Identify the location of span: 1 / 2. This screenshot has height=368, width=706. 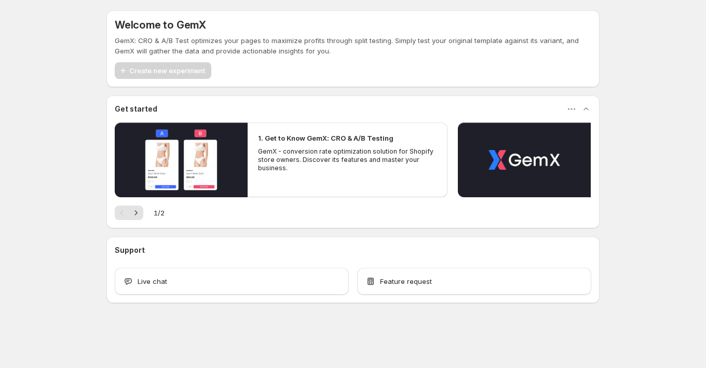
(159, 213).